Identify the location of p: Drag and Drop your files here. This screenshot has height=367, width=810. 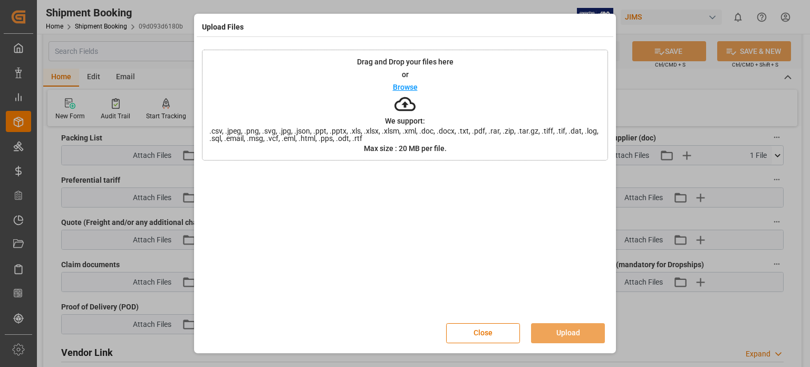
(405, 62).